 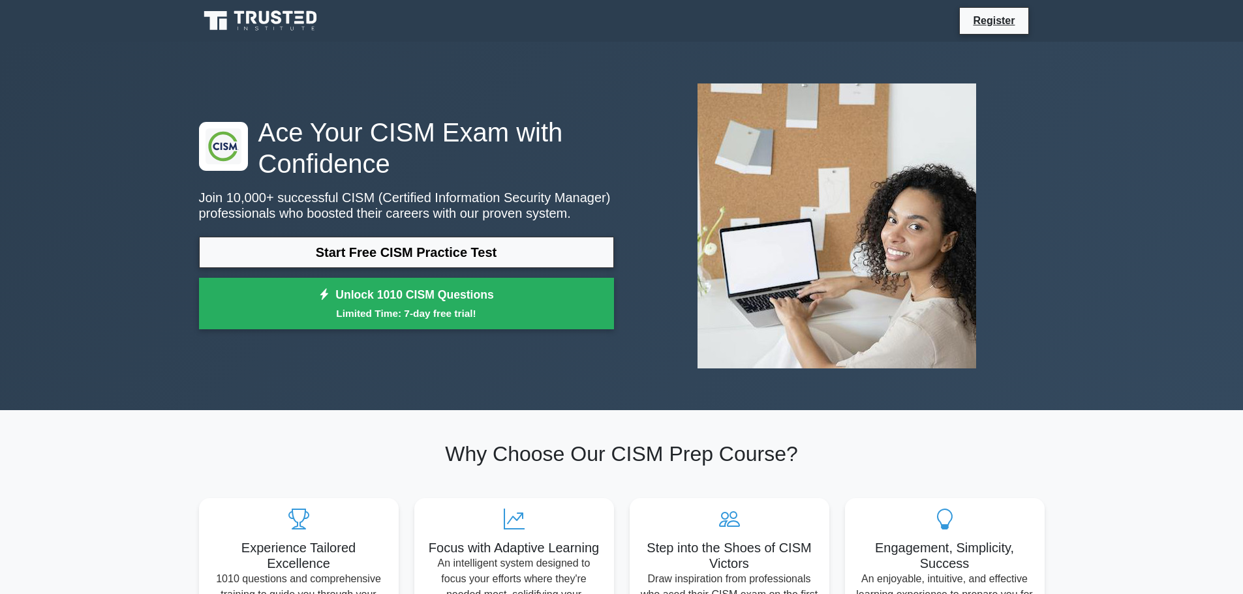 What do you see at coordinates (945, 556) in the screenshot?
I see `h5: Engagement, Simplicity, Success` at bounding box center [945, 556].